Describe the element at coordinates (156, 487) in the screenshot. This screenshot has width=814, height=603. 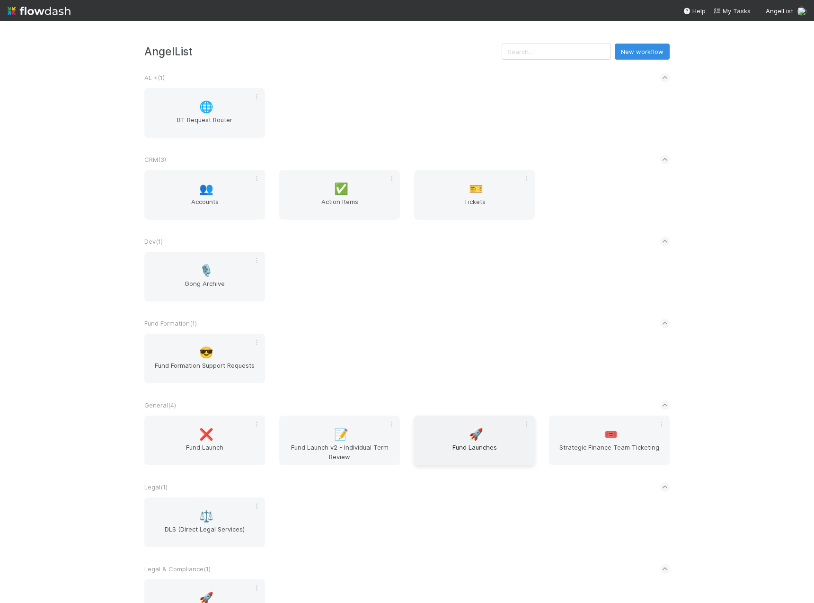
I see `span: Legal ( 1 )` at that location.